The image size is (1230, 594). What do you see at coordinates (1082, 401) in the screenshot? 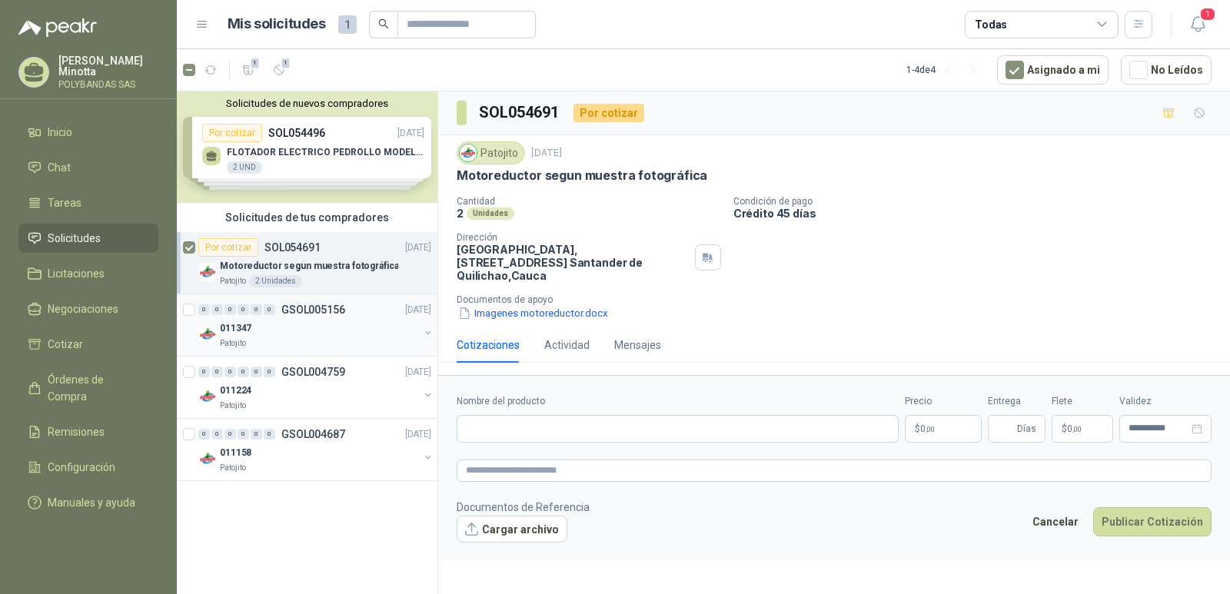
I see `label: Flete` at bounding box center [1082, 401].